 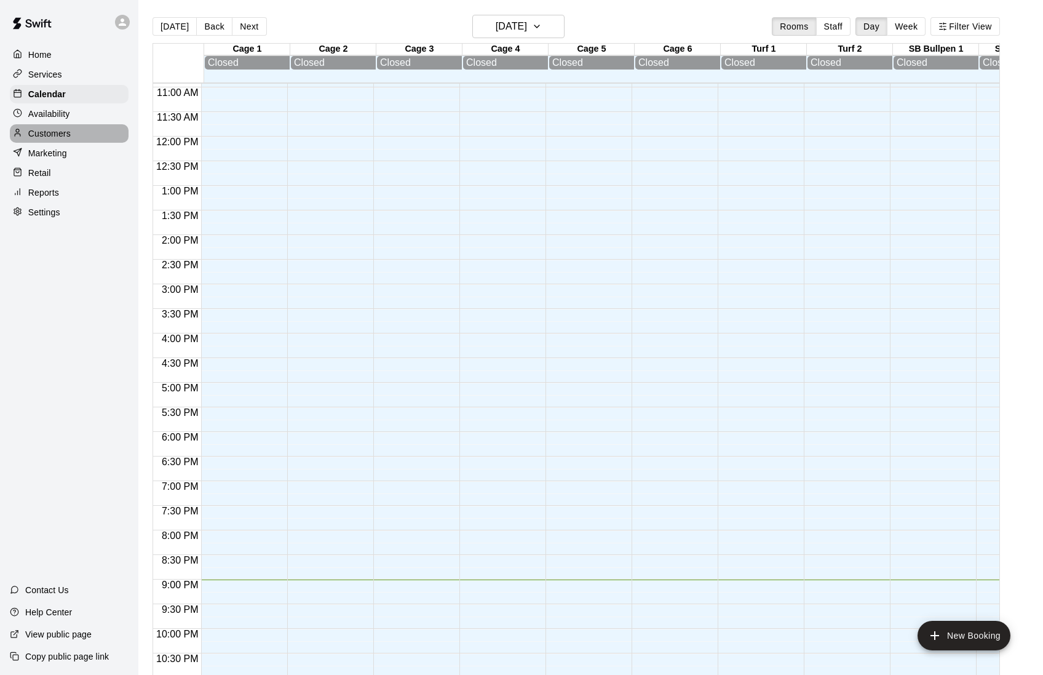 What do you see at coordinates (180, 486) in the screenshot?
I see `span: 7:00 PM` at bounding box center [180, 486].